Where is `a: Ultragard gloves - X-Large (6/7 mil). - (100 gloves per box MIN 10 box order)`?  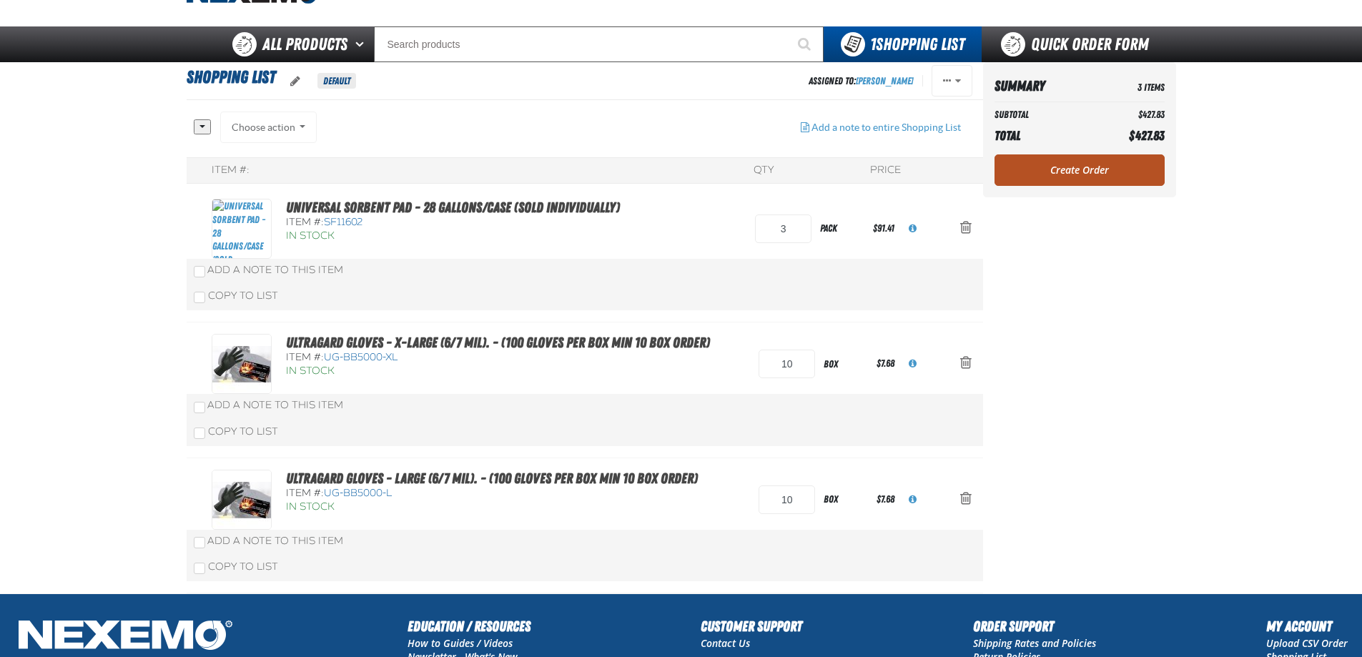
a: Ultragard gloves - X-Large (6/7 mil). - (100 gloves per box MIN 10 box order) is located at coordinates (498, 343).